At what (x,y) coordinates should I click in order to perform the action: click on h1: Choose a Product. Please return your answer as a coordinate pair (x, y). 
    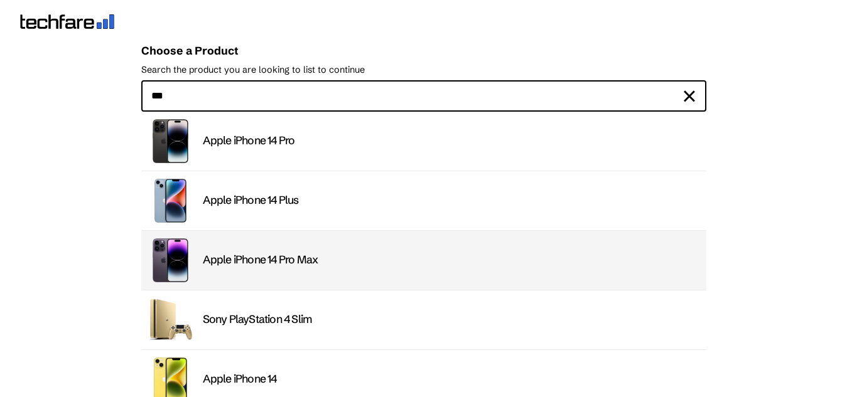
    Looking at the image, I should click on (424, 51).